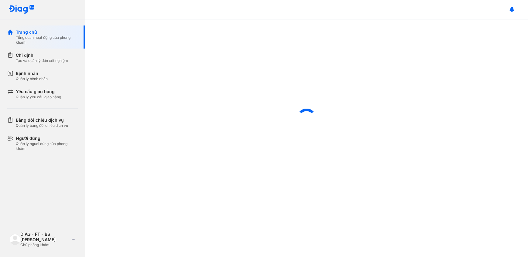 This screenshot has height=257, width=528. I want to click on div: Chủ phòng khám, so click(45, 245).